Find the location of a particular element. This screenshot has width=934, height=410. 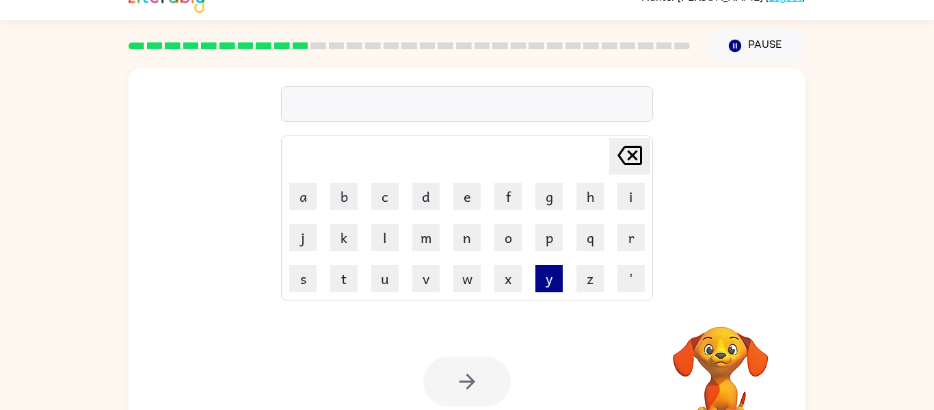

button: r is located at coordinates (631, 237).